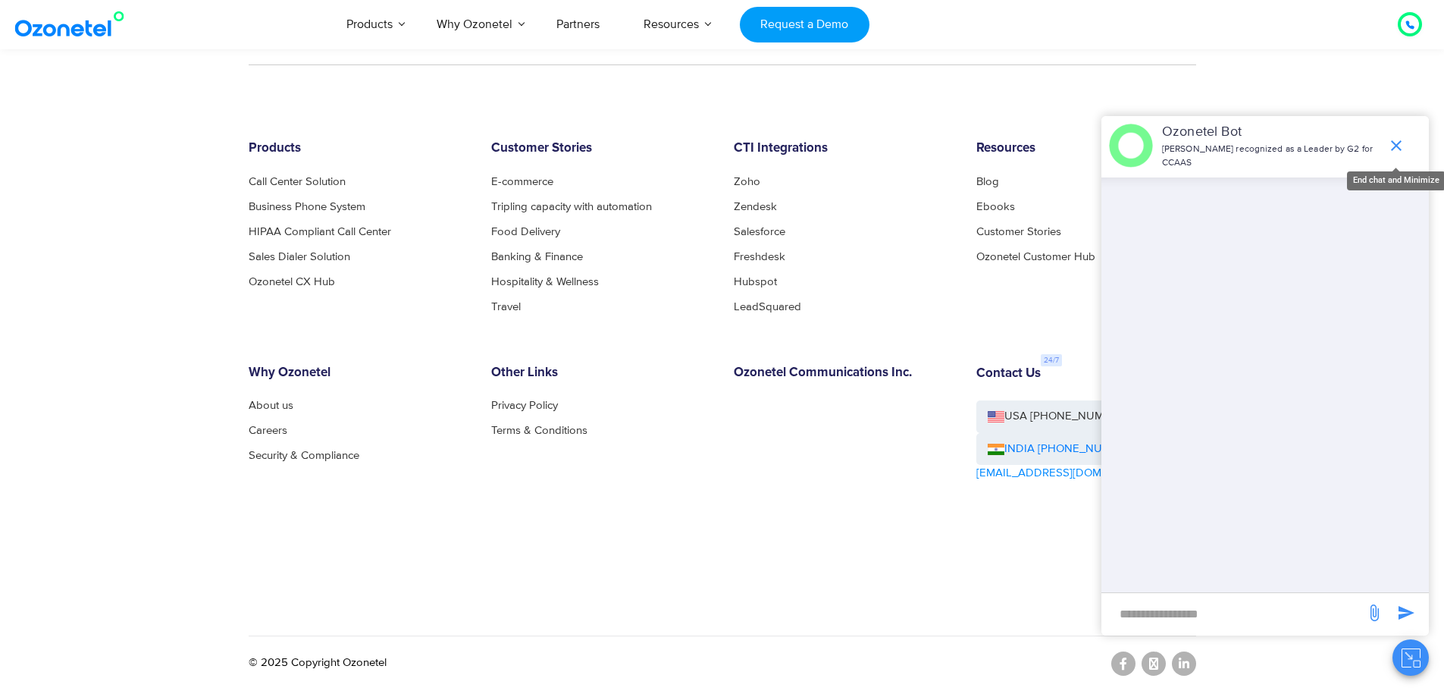  I want to click on a: Customer Stories, so click(1019, 231).